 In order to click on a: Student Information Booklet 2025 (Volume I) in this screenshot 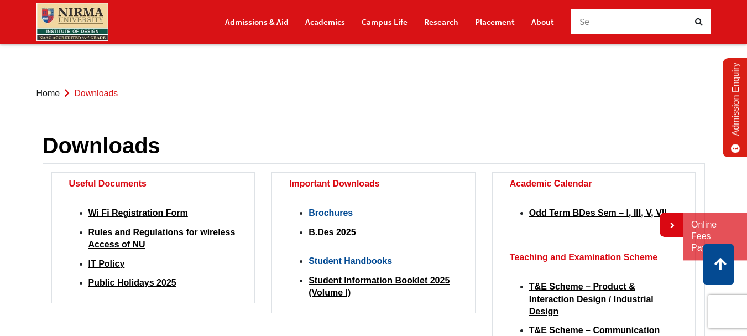, I will do `click(379, 286)`.